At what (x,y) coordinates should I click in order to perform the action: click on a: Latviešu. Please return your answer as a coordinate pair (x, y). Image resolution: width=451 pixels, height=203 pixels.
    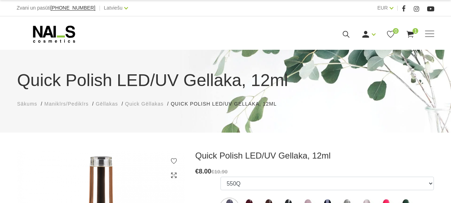
    Looking at the image, I should click on (113, 8).